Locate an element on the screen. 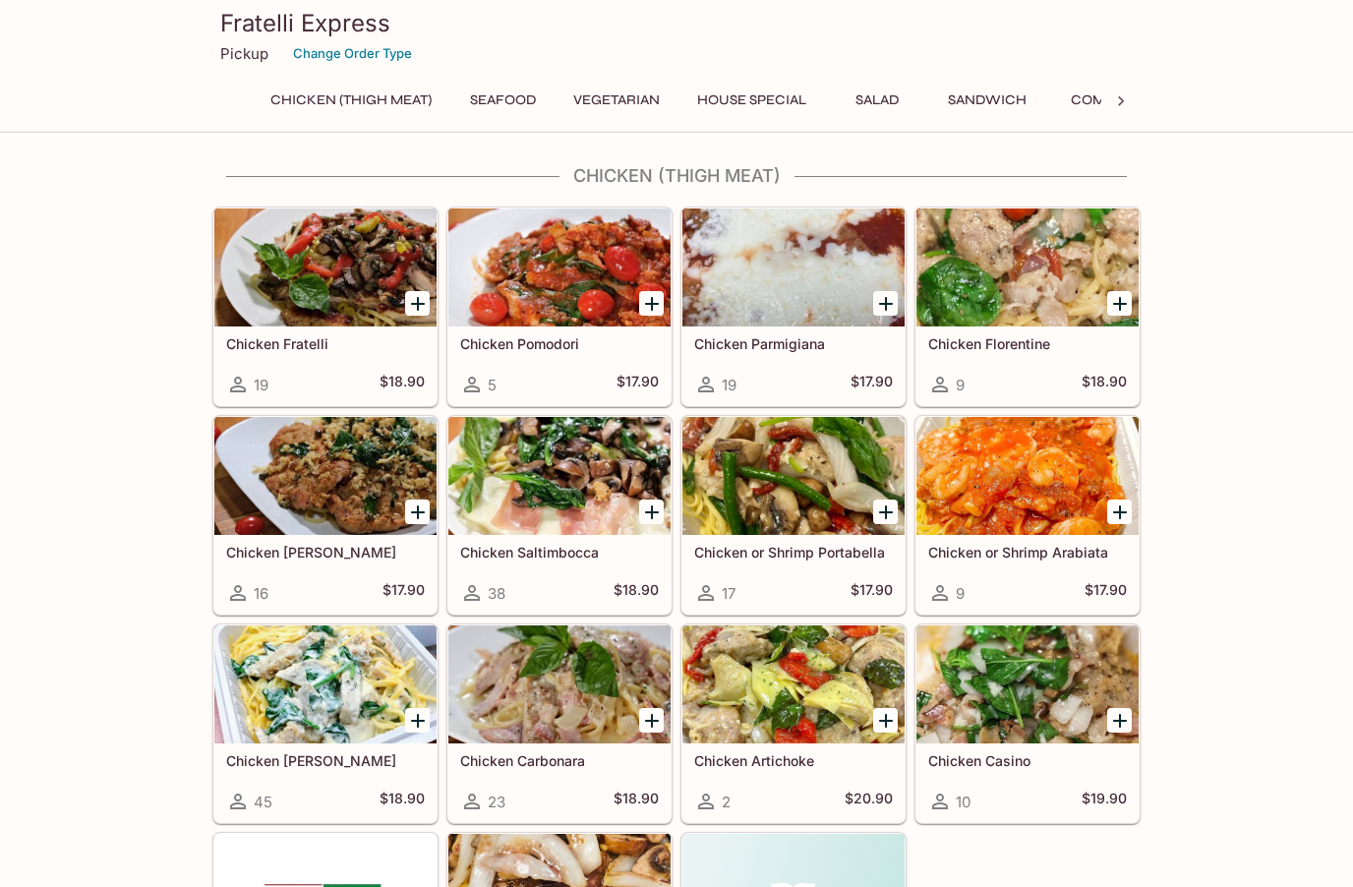 The image size is (1353, 887). div: Chicken Florentine is located at coordinates (1028, 267).